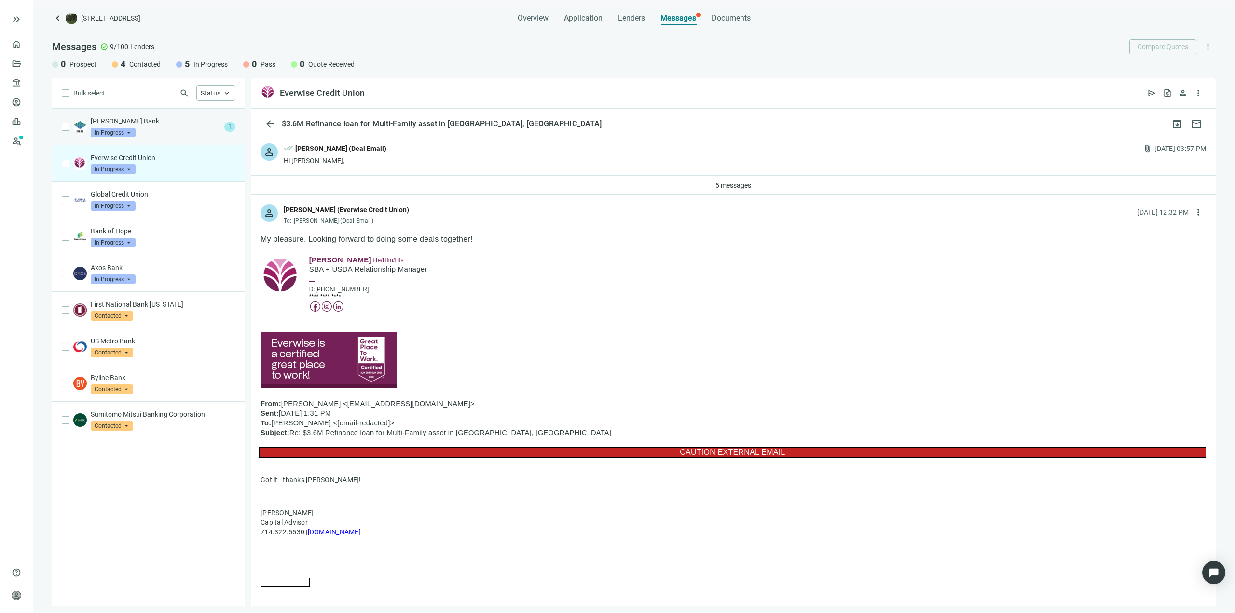  What do you see at coordinates (230, 127) in the screenshot?
I see `span: 1` at bounding box center [230, 127].